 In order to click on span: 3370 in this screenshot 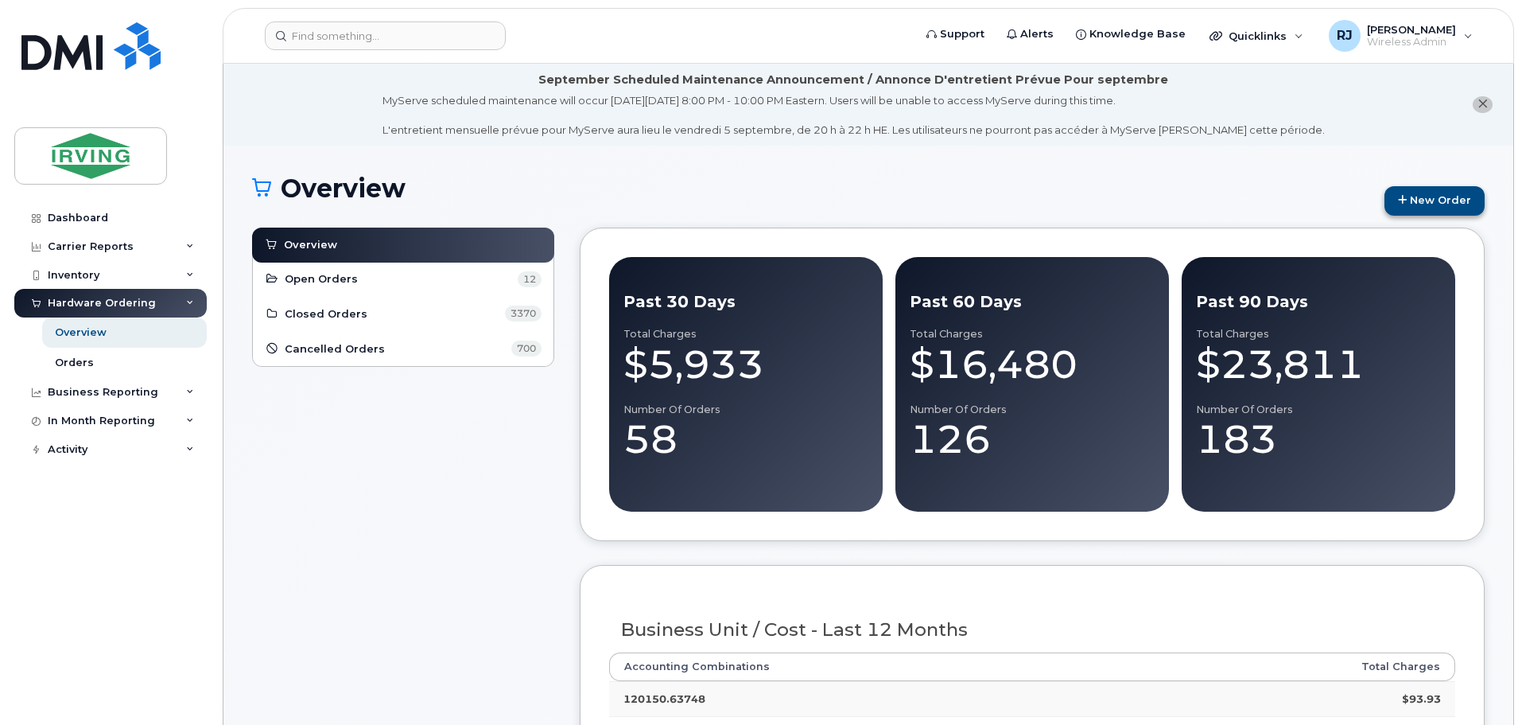, I will do `click(523, 313)`.